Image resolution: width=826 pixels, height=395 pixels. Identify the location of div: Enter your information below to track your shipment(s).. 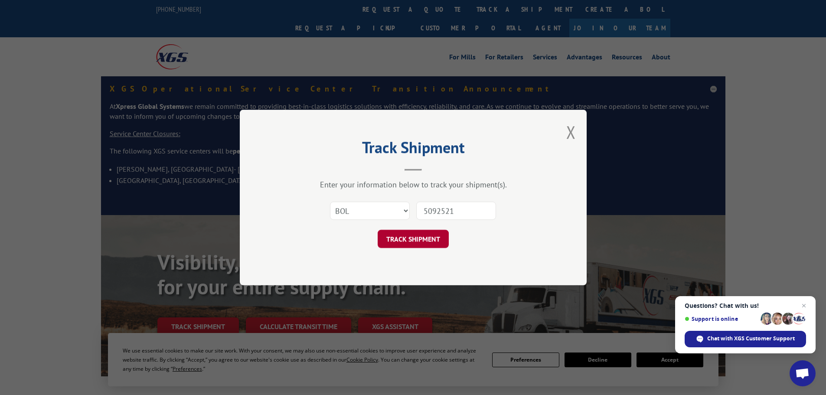
(413, 184).